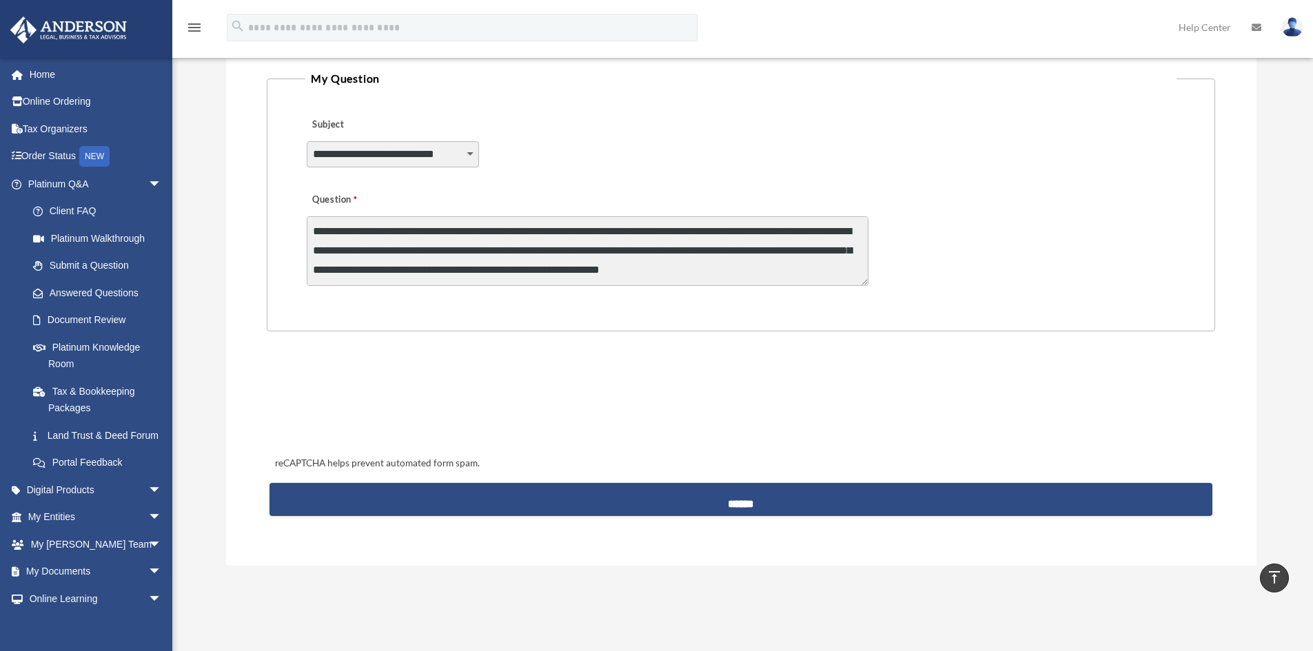 This screenshot has width=1313, height=651. What do you see at coordinates (96, 129) in the screenshot?
I see `a: Tax Organizers` at bounding box center [96, 129].